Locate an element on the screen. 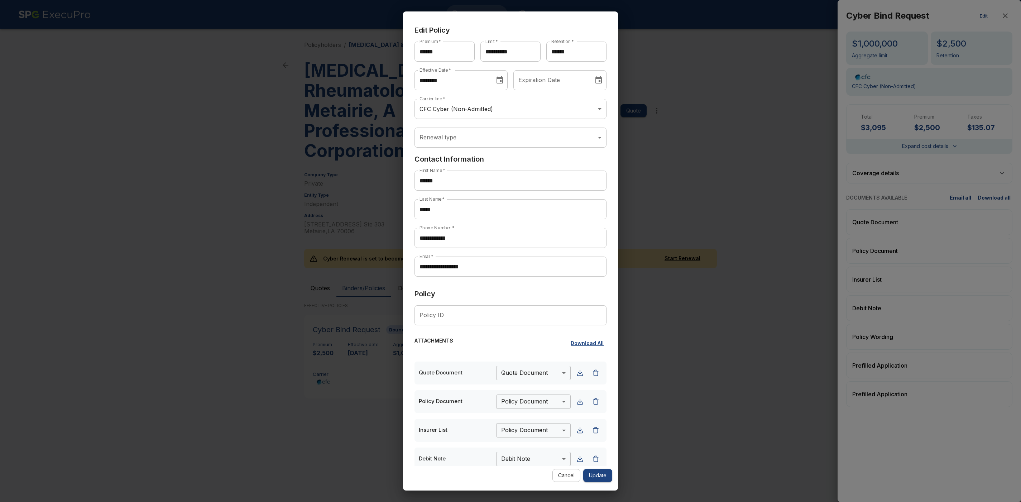 The height and width of the screenshot is (502, 1021). label: Phone Number is located at coordinates (437, 227).